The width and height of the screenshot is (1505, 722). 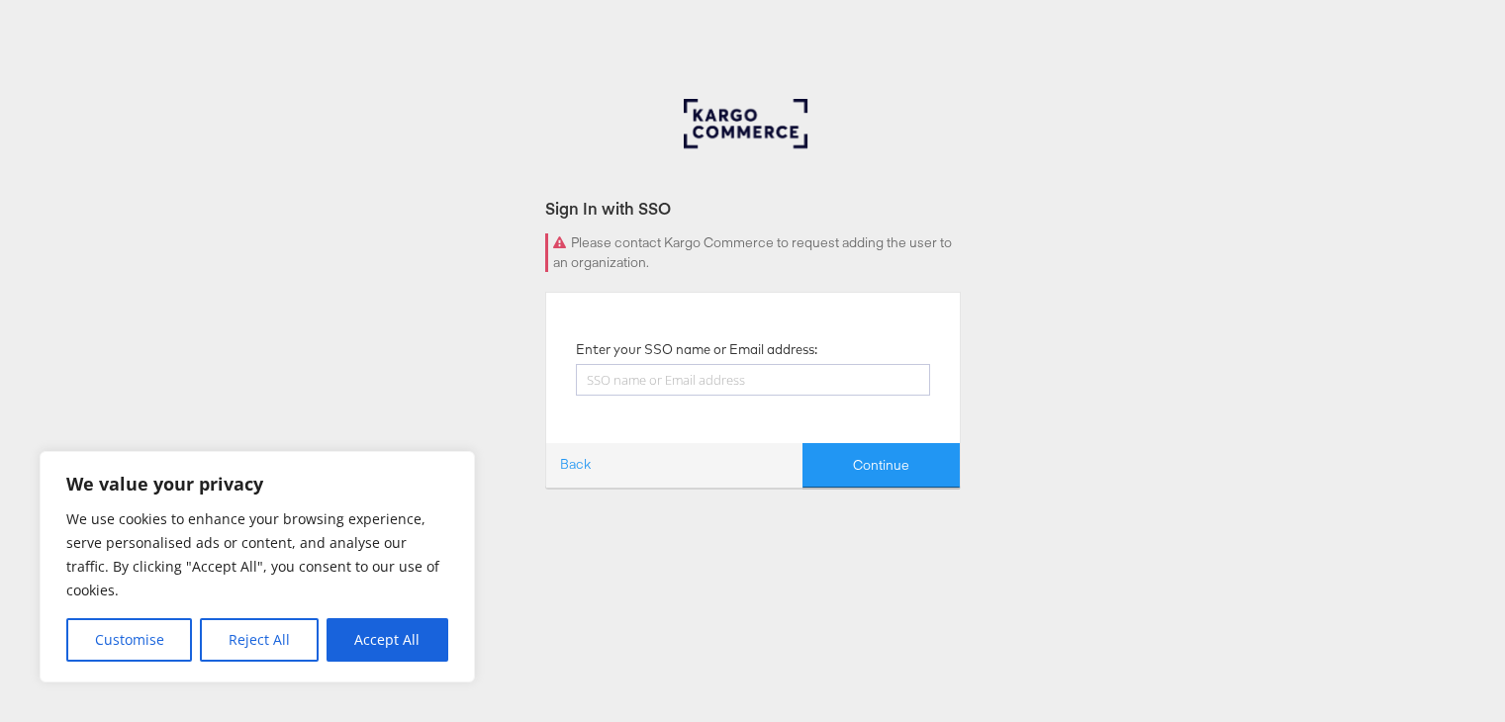 I want to click on div: Sign In with SSO, so click(x=753, y=208).